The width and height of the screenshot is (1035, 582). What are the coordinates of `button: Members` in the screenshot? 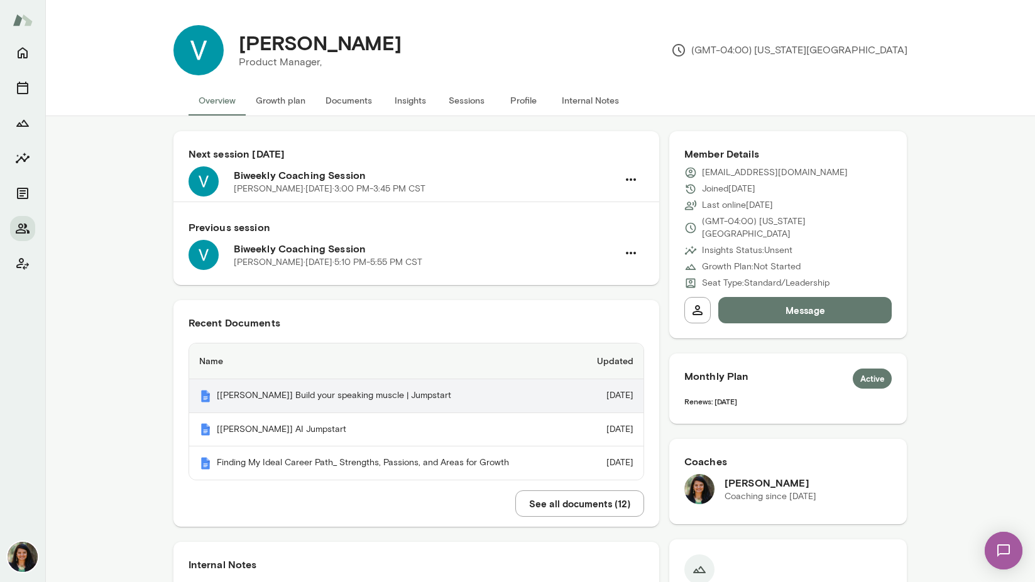 It's located at (23, 229).